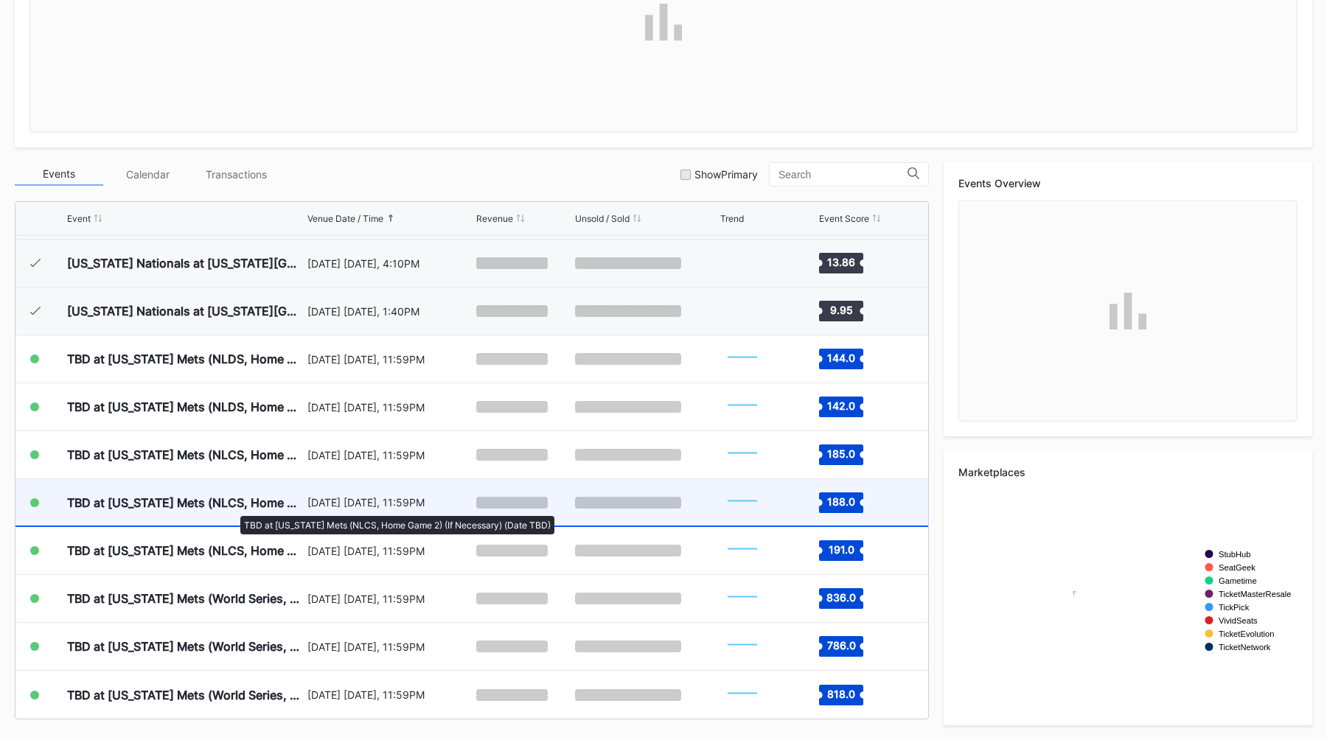  What do you see at coordinates (841, 501) in the screenshot?
I see `text: 188.0` at bounding box center [841, 501].